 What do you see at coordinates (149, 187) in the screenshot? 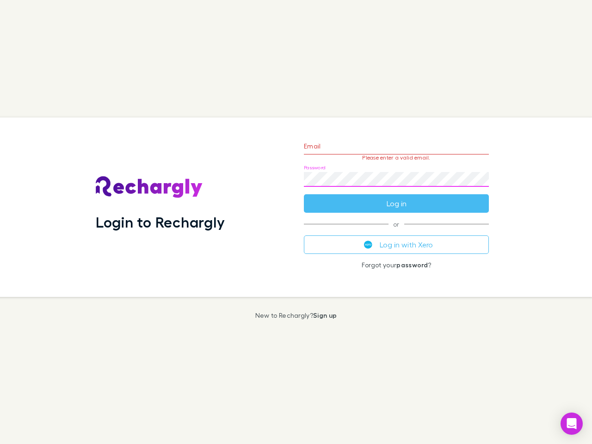
I see `img: Rechargly's Logo` at bounding box center [149, 187].